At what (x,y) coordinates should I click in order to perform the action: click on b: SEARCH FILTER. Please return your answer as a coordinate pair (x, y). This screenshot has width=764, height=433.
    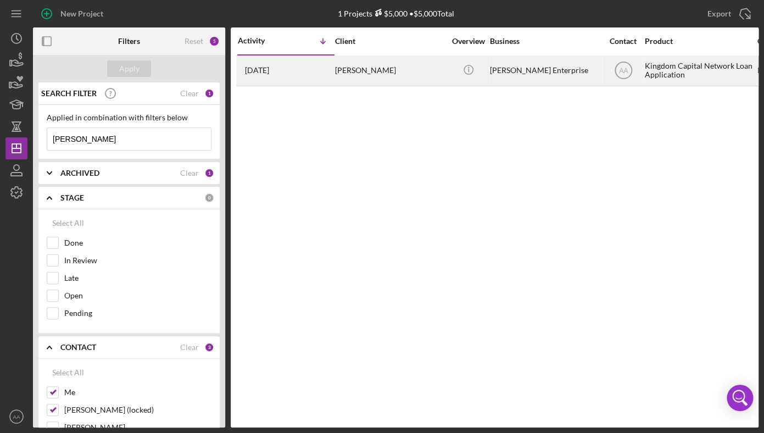
    Looking at the image, I should click on (69, 93).